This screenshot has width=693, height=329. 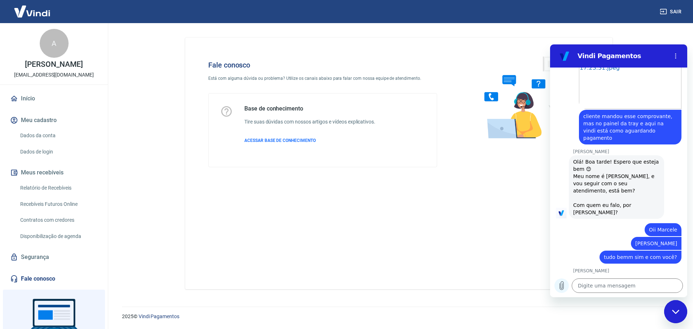 What do you see at coordinates (12, 241) in the screenshot?
I see `button: Carregar arquivo` at bounding box center [12, 241].